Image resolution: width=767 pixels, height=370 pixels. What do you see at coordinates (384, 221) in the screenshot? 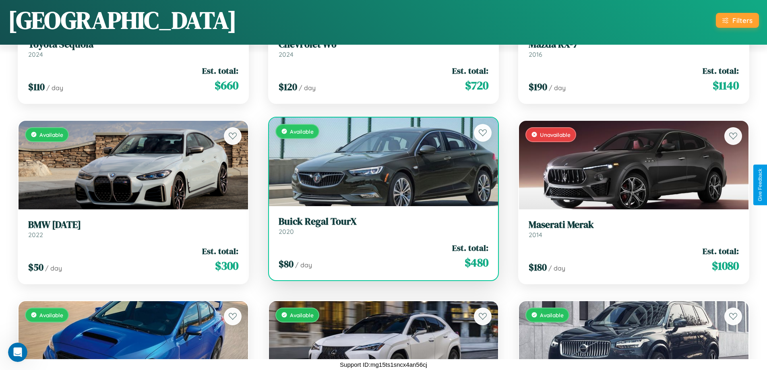
I see `h3: Buick Regal TourX` at bounding box center [384, 221].